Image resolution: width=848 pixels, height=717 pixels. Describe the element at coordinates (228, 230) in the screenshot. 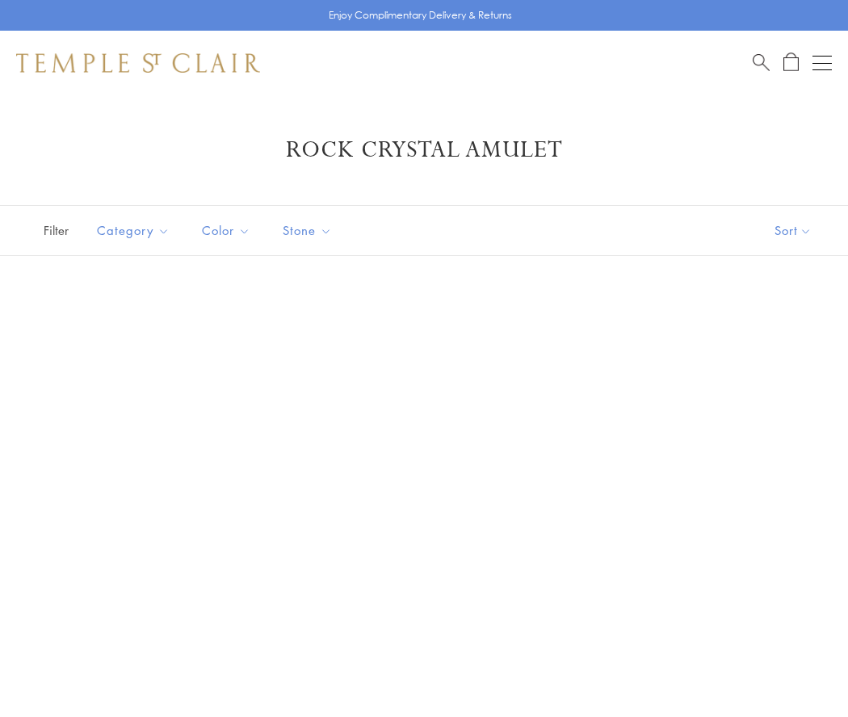

I see `span: Color` at that location.